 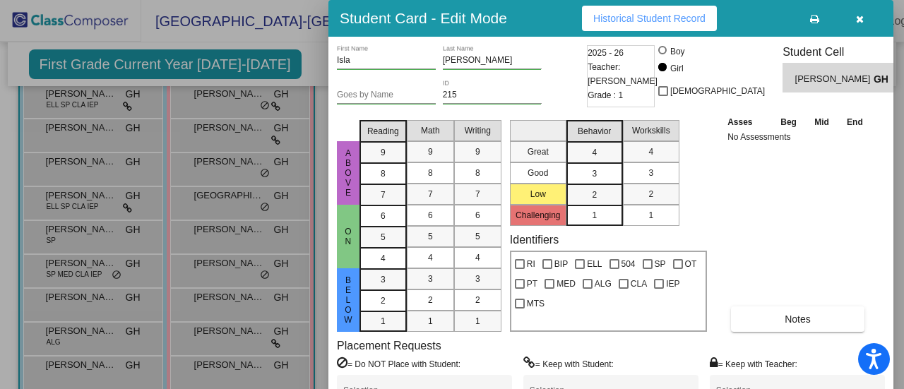 What do you see at coordinates (531, 264) in the screenshot?
I see `span: RI` at bounding box center [531, 264].